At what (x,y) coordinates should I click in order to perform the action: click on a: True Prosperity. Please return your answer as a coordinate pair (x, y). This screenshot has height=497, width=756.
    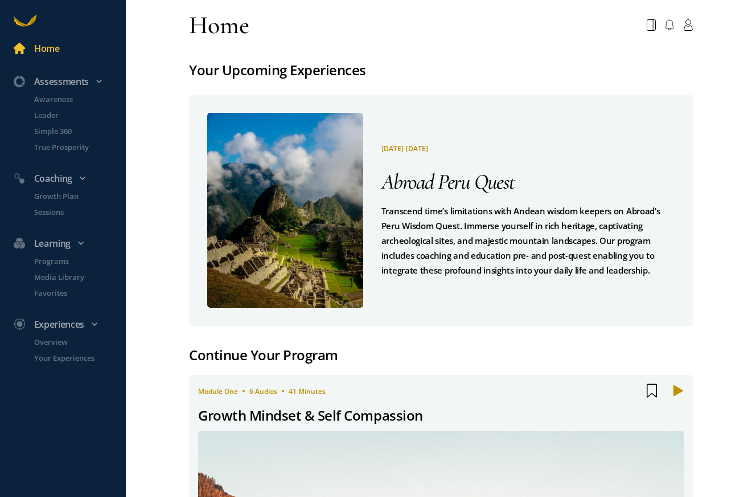
    Looking at the image, I should click on (73, 147).